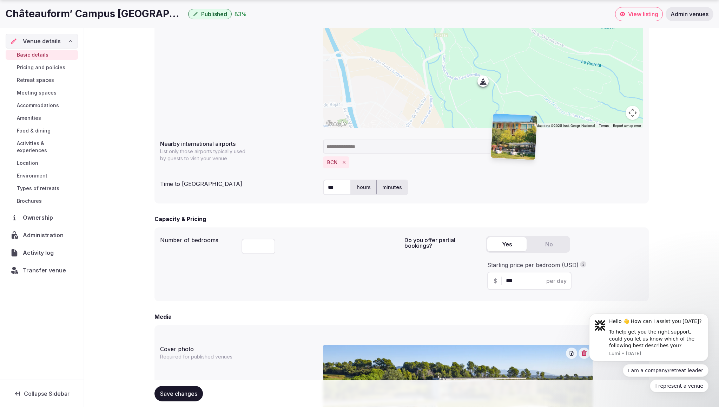 The image size is (719, 407). Describe the element at coordinates (44, 270) in the screenshot. I see `span: Transfer venue` at that location.